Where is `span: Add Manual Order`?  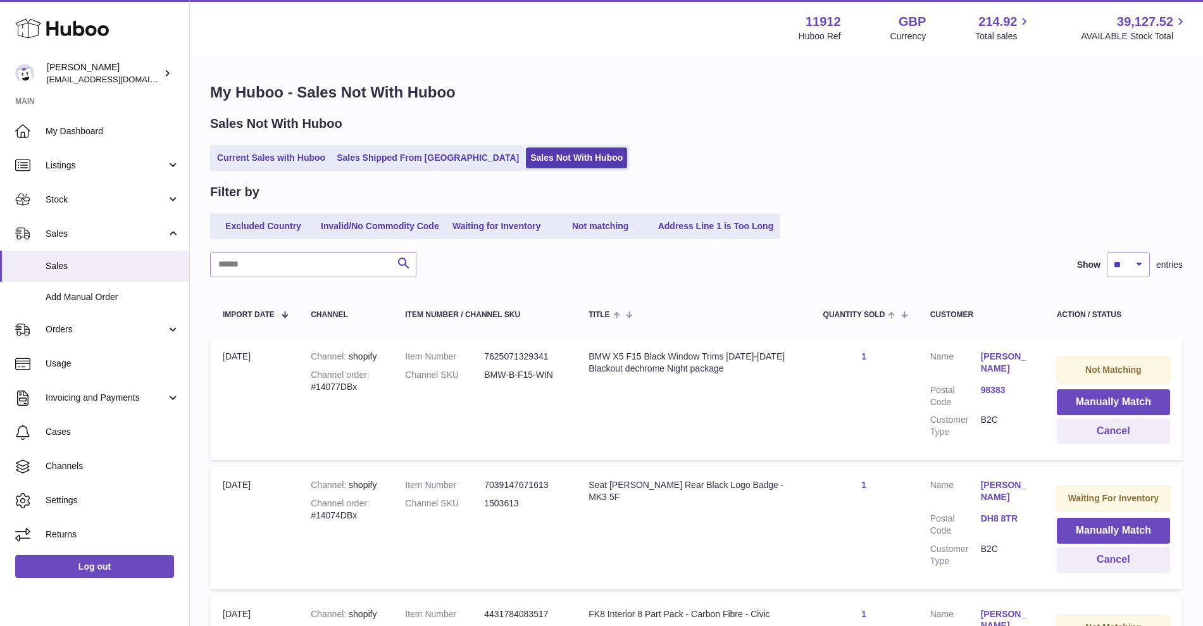
span: Add Manual Order is located at coordinates (113, 297).